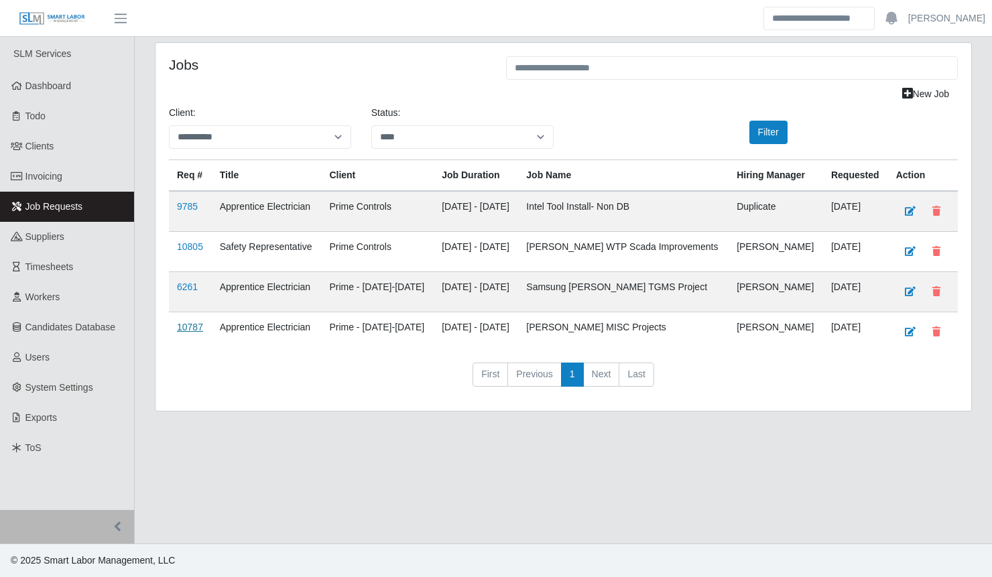  I want to click on th: Hiring Manager, so click(776, 176).